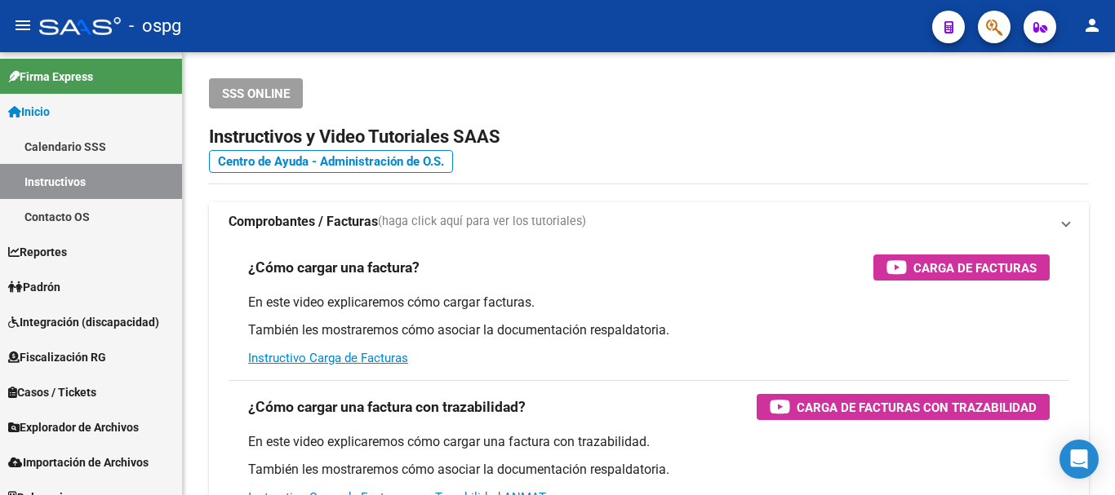 The height and width of the screenshot is (495, 1115). What do you see at coordinates (649, 137) in the screenshot?
I see `h2: Instructivos y Video Tutoriales SAAS` at bounding box center [649, 137].